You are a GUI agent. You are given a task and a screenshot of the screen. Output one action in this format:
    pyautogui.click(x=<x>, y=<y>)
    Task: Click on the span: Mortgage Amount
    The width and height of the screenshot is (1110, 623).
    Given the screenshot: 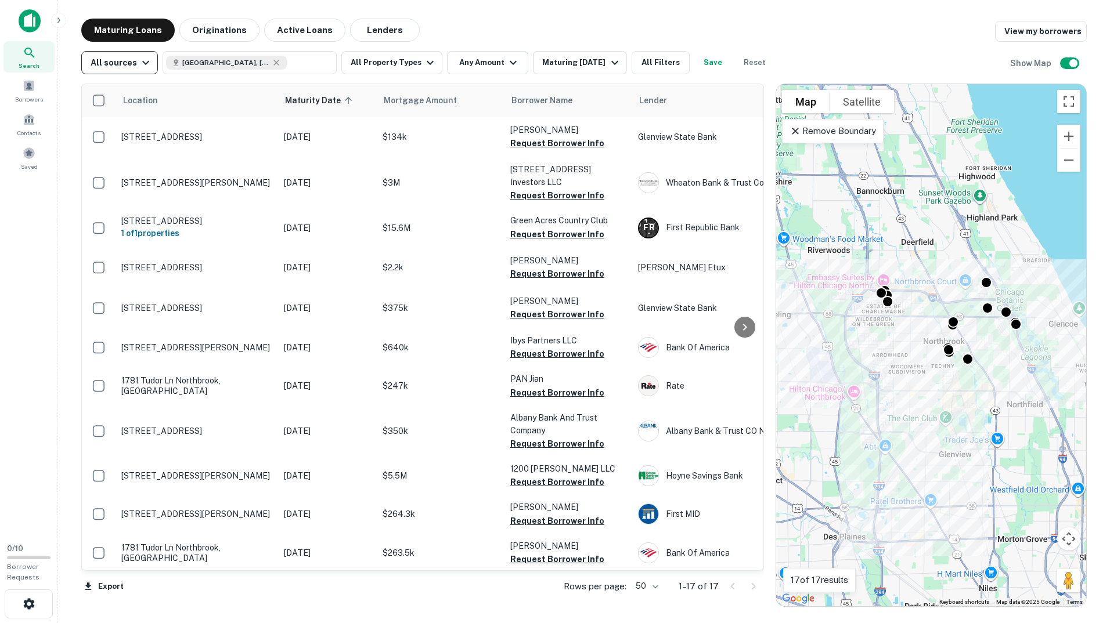 What is the action you would take?
    pyautogui.click(x=428, y=100)
    